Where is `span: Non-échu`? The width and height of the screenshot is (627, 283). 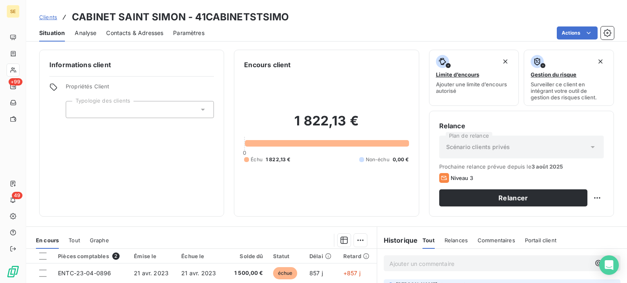
span: Non-échu is located at coordinates (377, 160).